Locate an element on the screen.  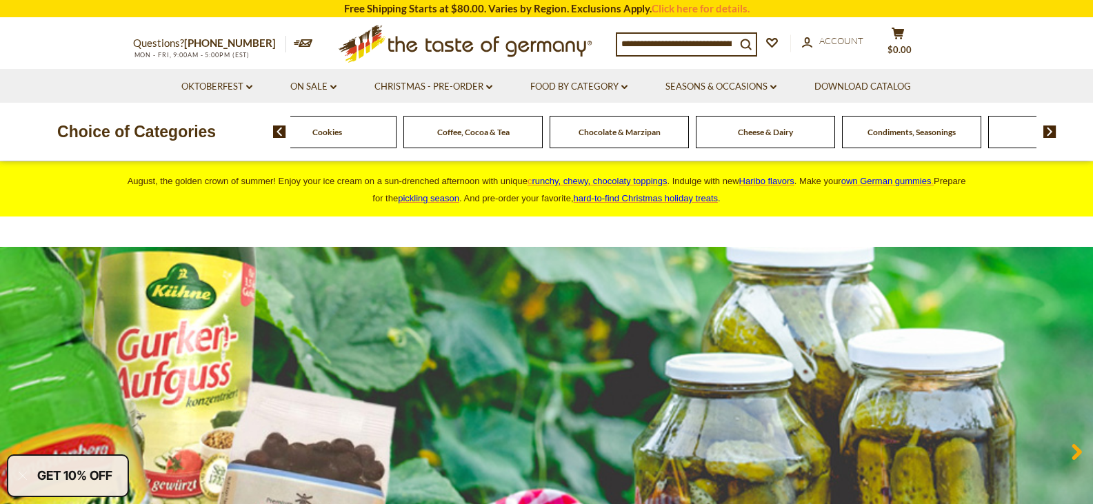
span: Cookies is located at coordinates (327, 132).